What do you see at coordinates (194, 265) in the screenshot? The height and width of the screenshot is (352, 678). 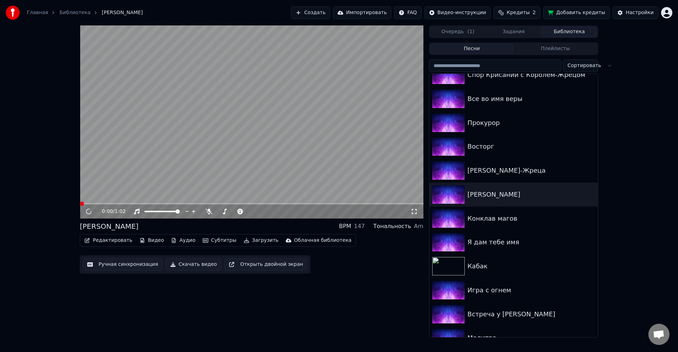 I see `button: Скачать видео` at bounding box center [194, 265].